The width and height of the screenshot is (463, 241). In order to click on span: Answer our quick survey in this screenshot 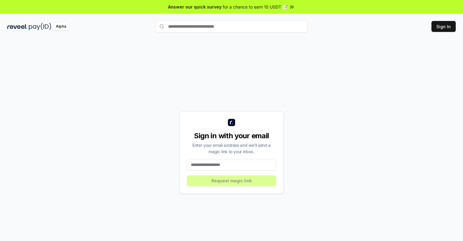, I will do `click(195, 7)`.